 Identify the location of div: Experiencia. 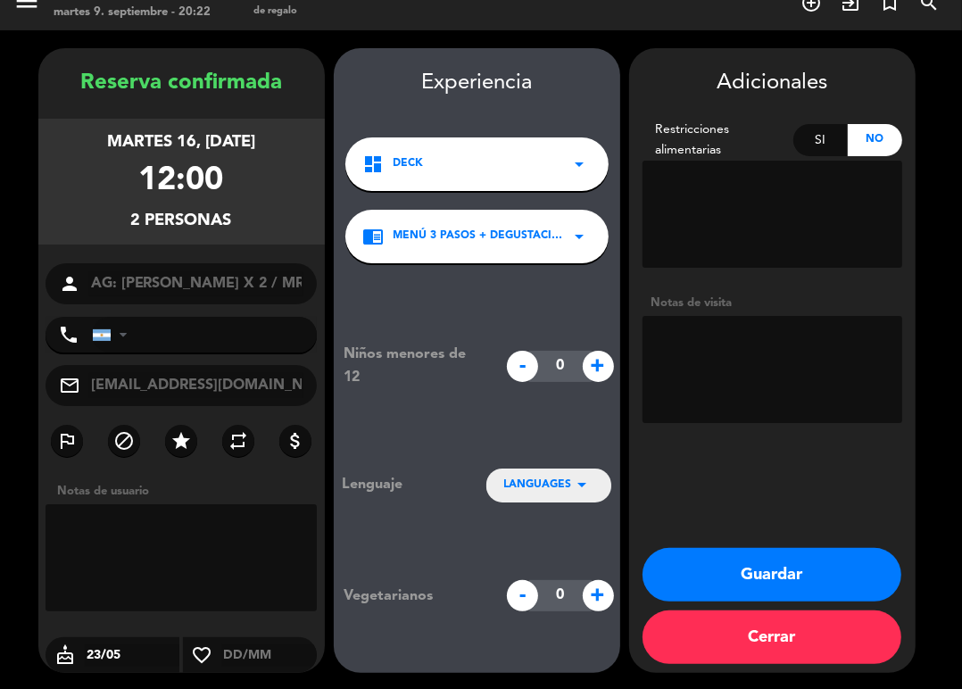
(476, 83).